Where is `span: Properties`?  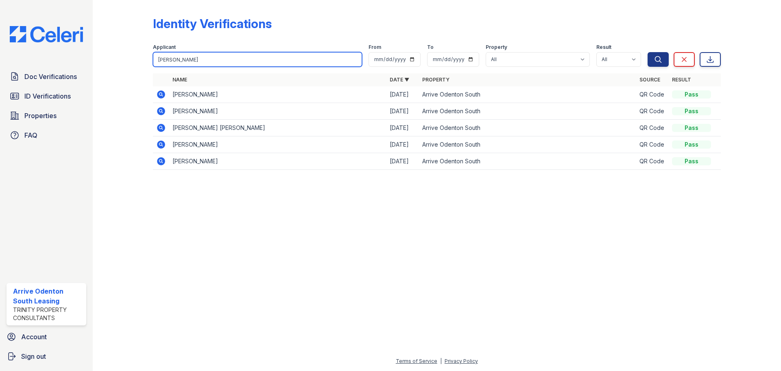
span: Properties is located at coordinates (40, 116).